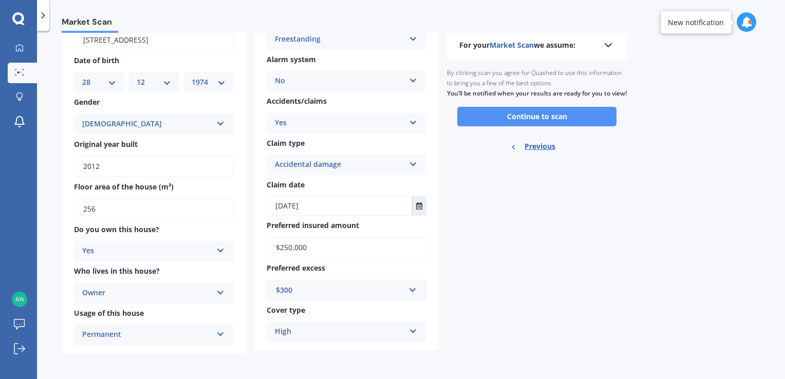 The image size is (785, 379). I want to click on button: Select date, so click(419, 206).